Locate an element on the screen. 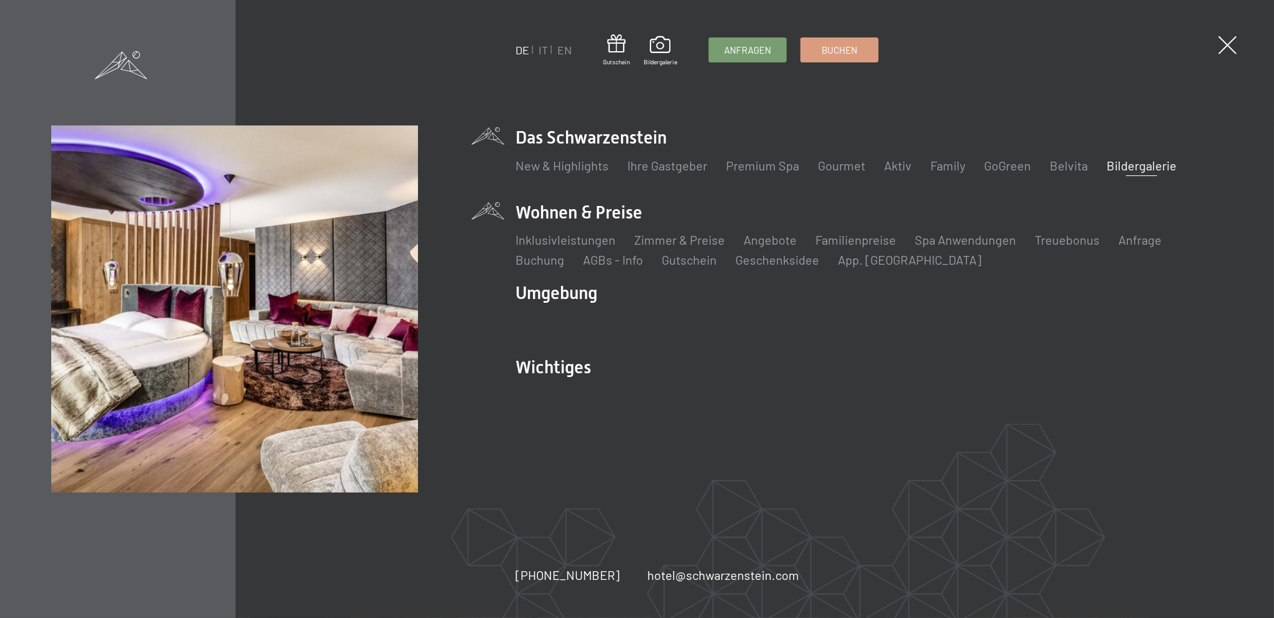 This screenshot has width=1274, height=618. a: Aktiv is located at coordinates (897, 166).